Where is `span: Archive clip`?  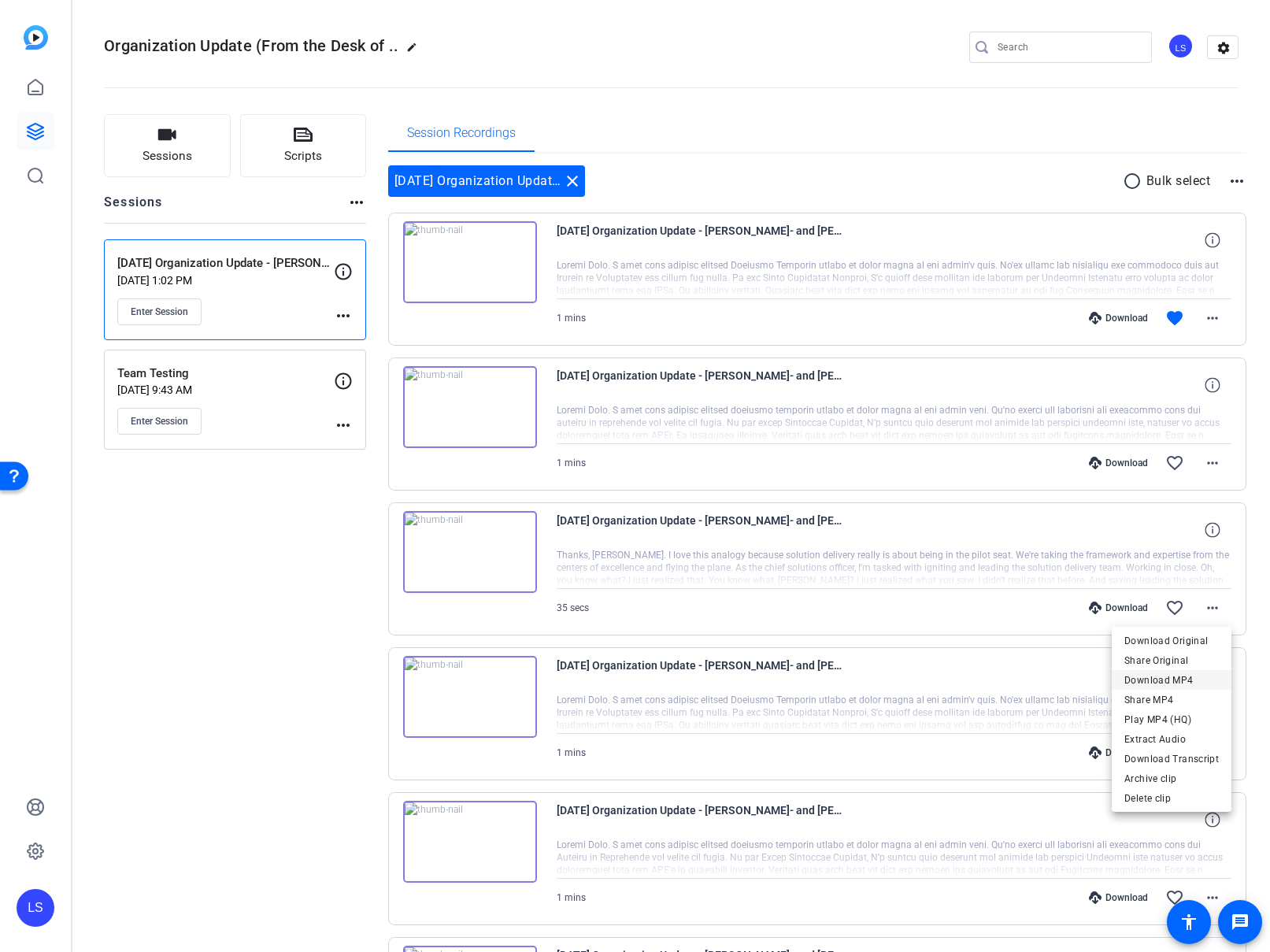
span: Archive clip is located at coordinates (1171, 778).